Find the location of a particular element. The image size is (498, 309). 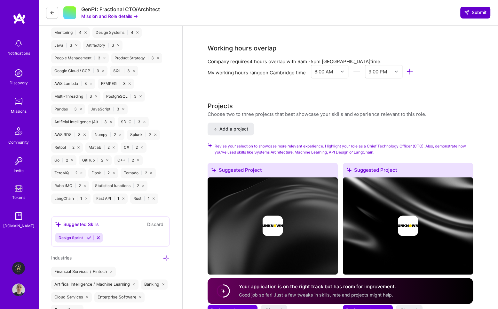

div: Design Systems 4 is located at coordinates (117, 33).